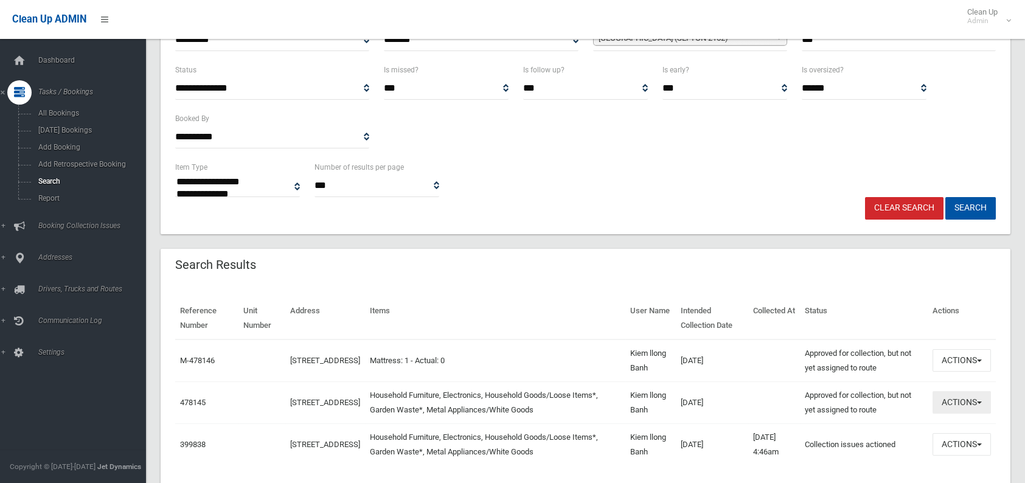 The height and width of the screenshot is (483, 1025). What do you see at coordinates (262, 318) in the screenshot?
I see `th: Unit Number` at bounding box center [262, 318].